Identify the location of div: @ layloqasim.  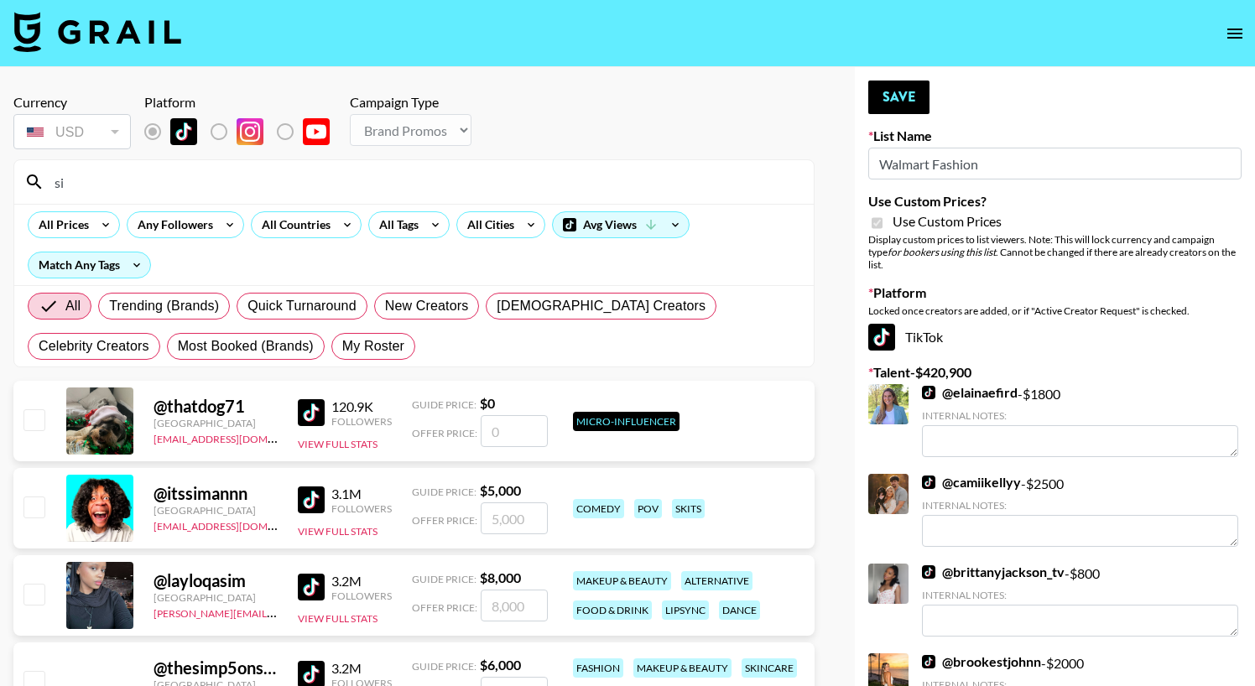
(216, 581).